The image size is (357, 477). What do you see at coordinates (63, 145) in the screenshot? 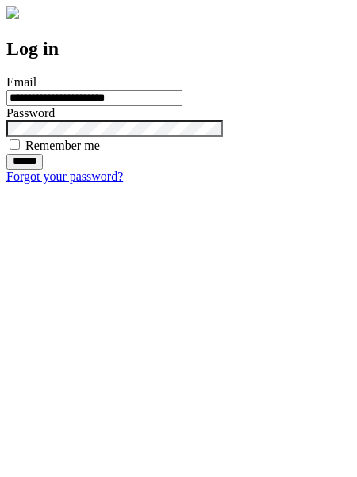
I see `label: Remember me` at bounding box center [63, 145].